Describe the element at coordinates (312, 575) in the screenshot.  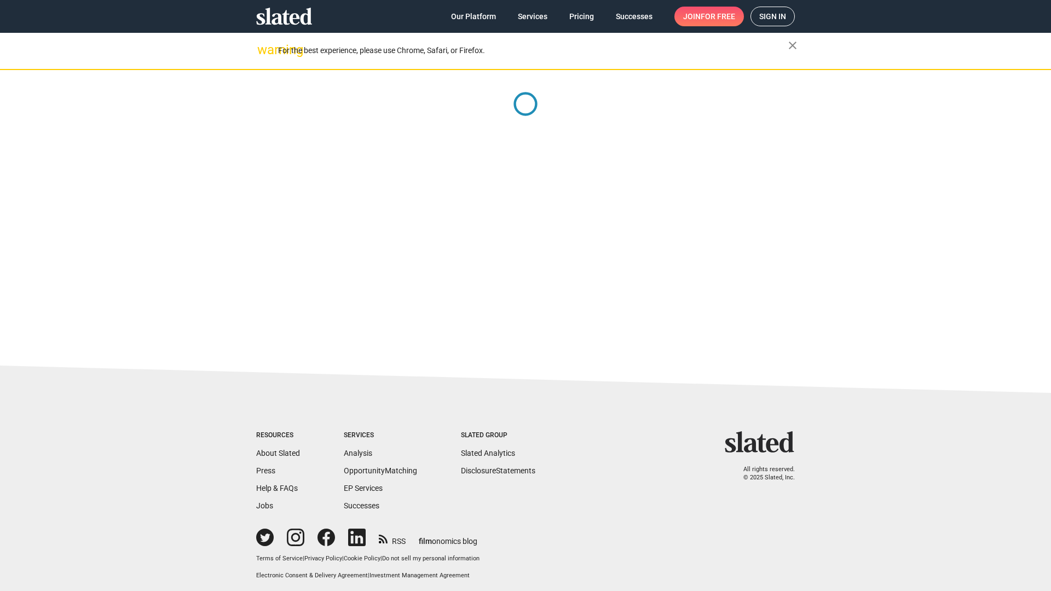
I see `a: Electronic Consent & Delivery Agreement` at that location.